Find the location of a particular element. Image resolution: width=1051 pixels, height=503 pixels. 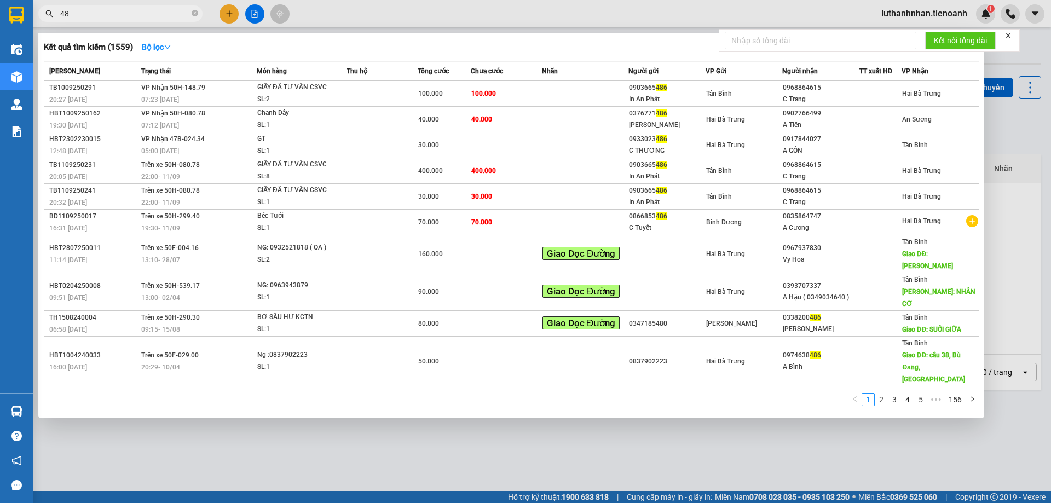

span: VP Nhận is located at coordinates (915, 71).